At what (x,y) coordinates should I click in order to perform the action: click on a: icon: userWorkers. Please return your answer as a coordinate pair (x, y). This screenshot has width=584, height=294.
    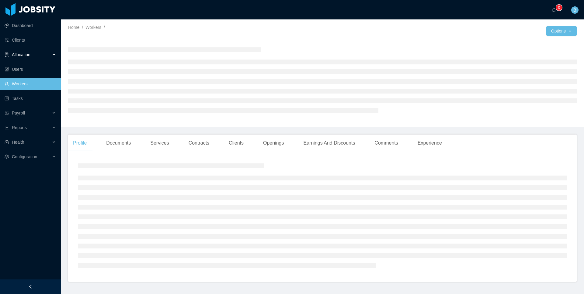
    Looking at the image, I should click on (30, 84).